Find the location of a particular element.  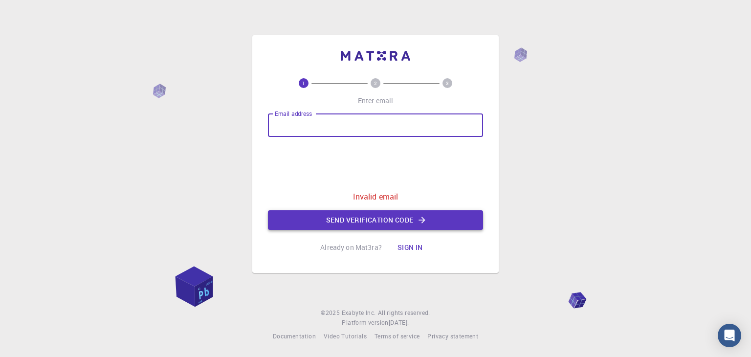

span: Terms of service is located at coordinates (397, 336).